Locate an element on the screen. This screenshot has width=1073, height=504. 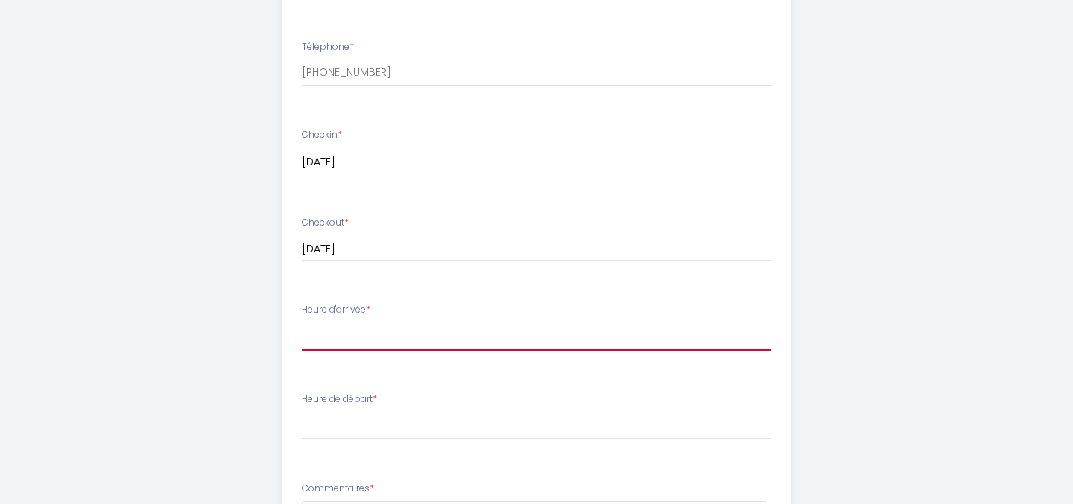
label: Téléphone is located at coordinates (328, 47).